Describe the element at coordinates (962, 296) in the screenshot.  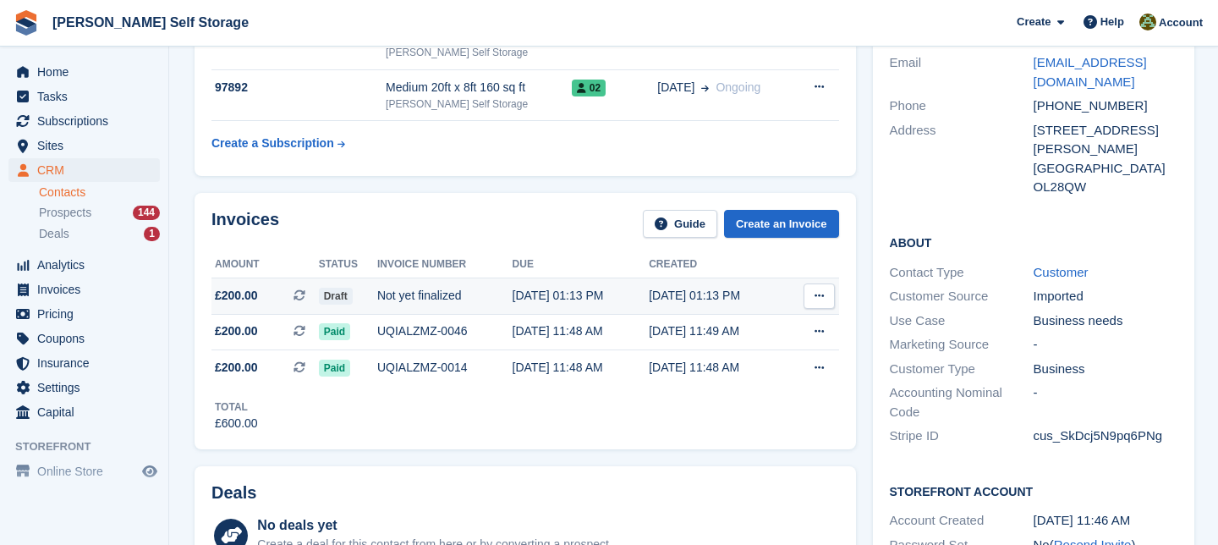
I see `div: Customer Source` at that location.